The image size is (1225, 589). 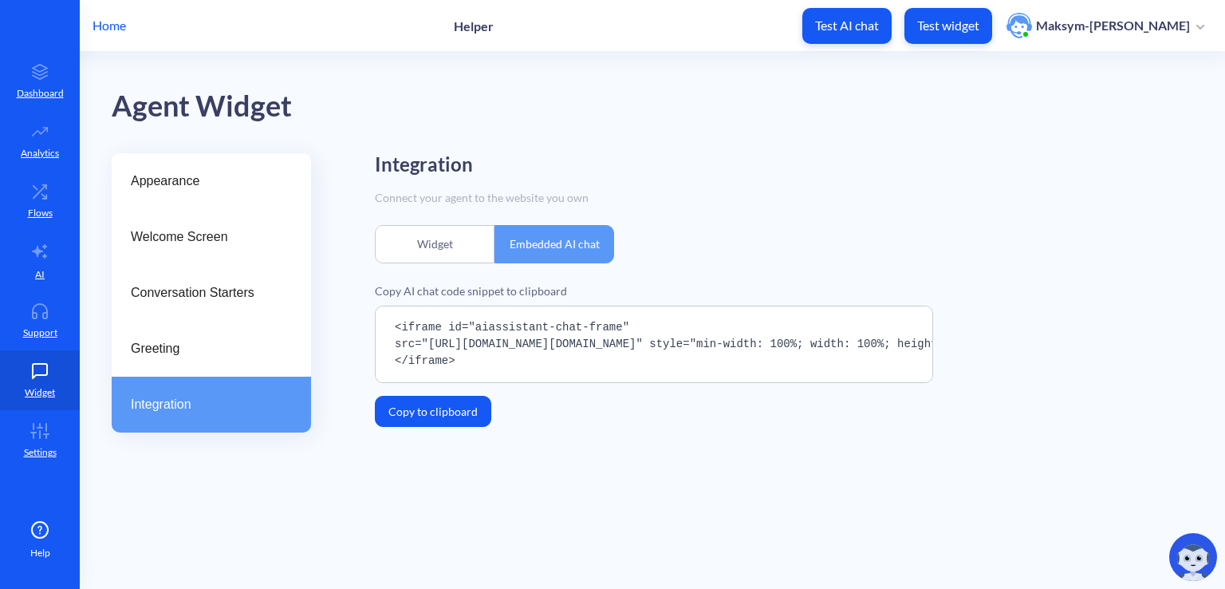 I want to click on span: Welcome Screen, so click(x=205, y=237).